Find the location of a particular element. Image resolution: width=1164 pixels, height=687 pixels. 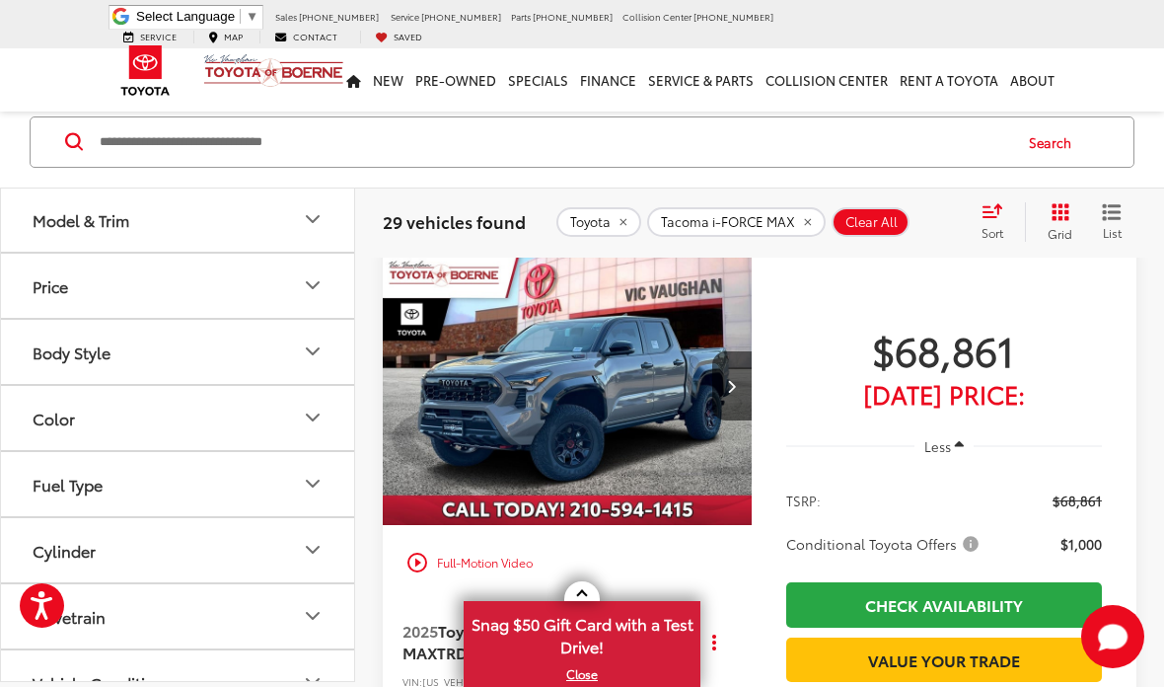

button: Less is located at coordinates (944, 446).